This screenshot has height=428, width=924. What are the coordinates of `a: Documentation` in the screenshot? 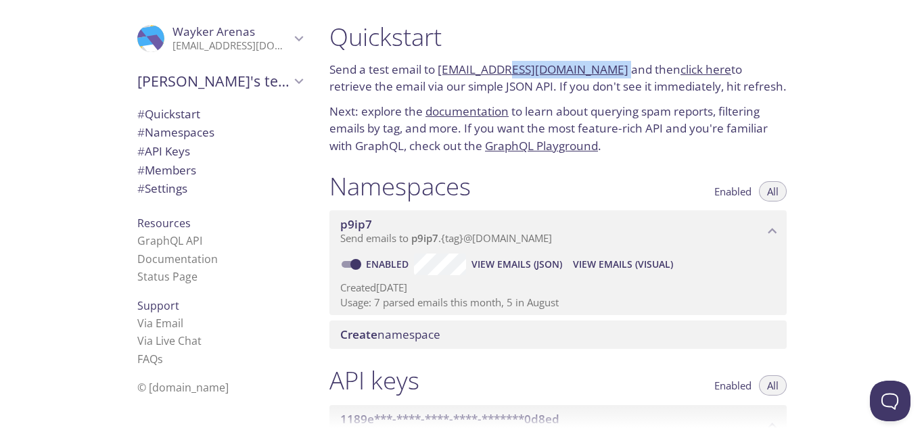 It's located at (177, 259).